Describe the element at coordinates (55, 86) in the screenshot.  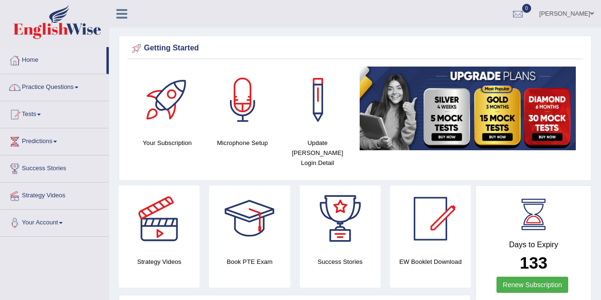
I see `a: Practice Questions` at that location.